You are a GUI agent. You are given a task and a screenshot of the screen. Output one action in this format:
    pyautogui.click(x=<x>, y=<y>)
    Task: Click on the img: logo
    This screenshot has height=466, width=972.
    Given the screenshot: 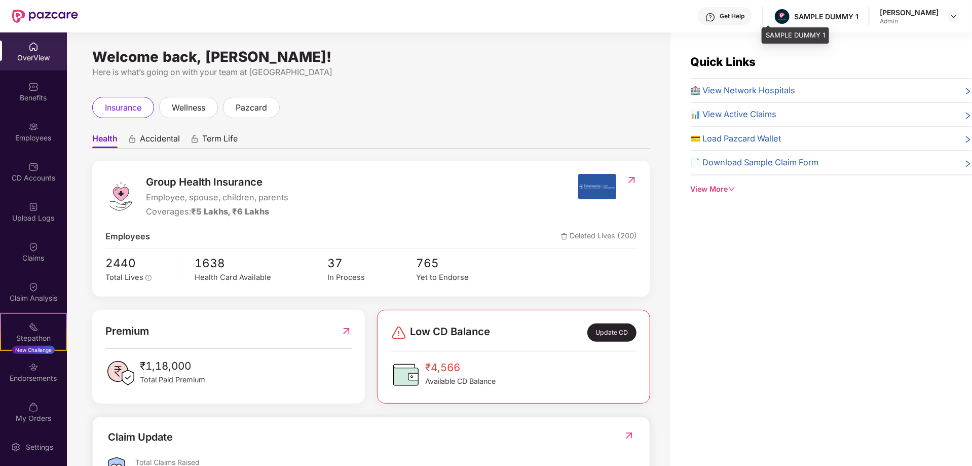 What is the action you would take?
    pyautogui.click(x=121, y=196)
    